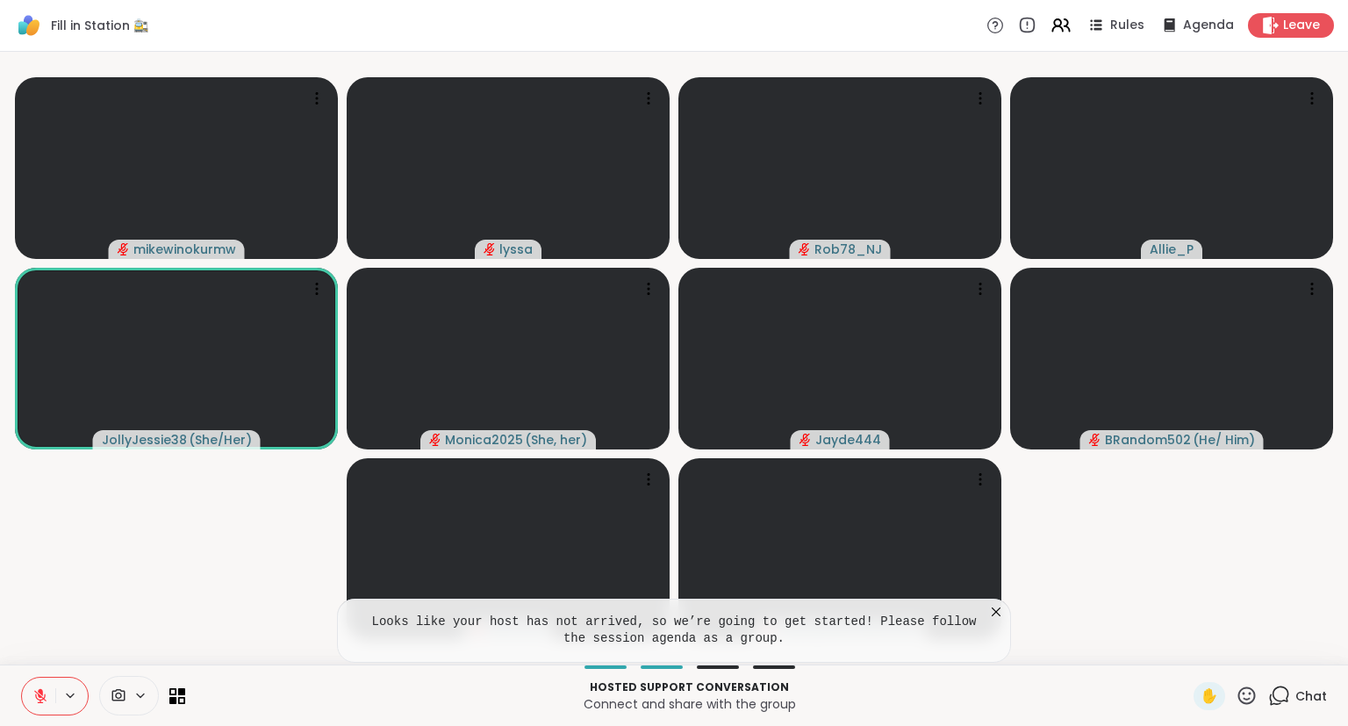  I want to click on span: Rob78_NJ, so click(848, 249).